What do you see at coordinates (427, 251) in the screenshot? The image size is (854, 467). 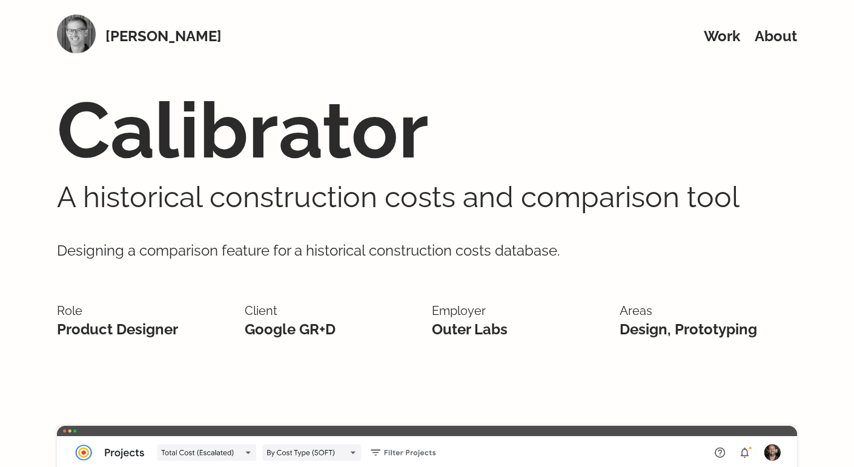 I see `p: Designing a comparison feature for a historical construction costs database.` at bounding box center [427, 251].